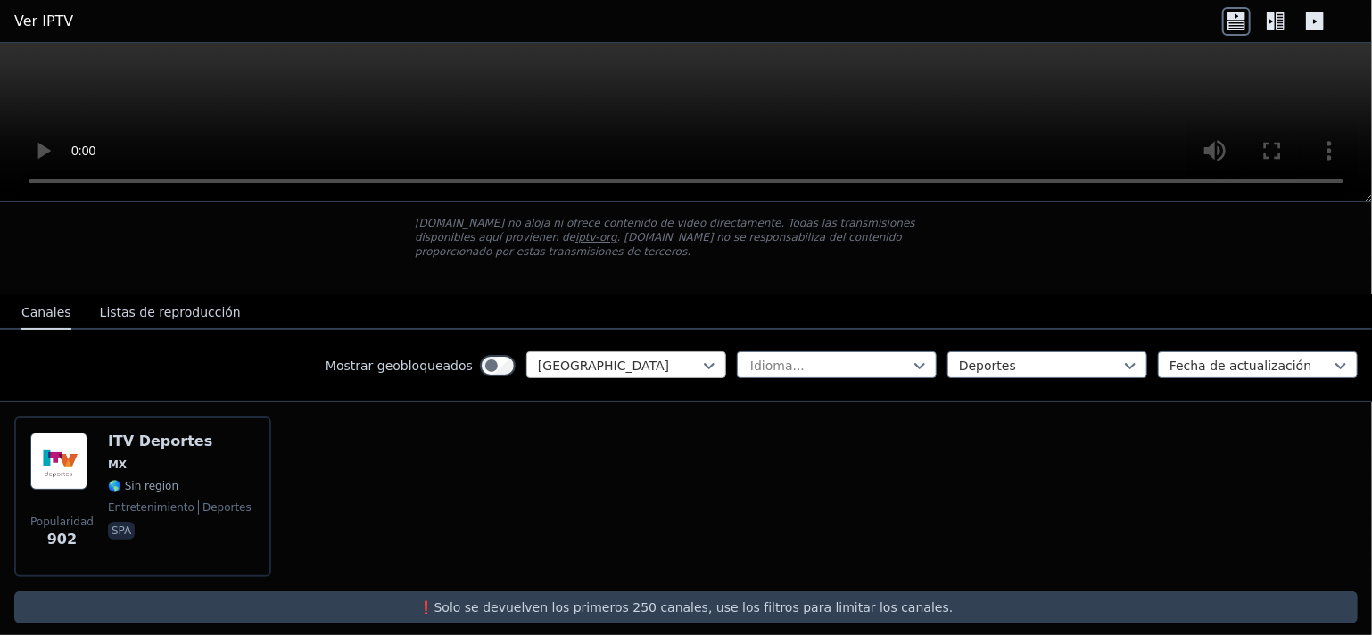 This screenshot has width=1372, height=635. What do you see at coordinates (399, 366) in the screenshot?
I see `font: Mostrar geobloqueados` at bounding box center [399, 366].